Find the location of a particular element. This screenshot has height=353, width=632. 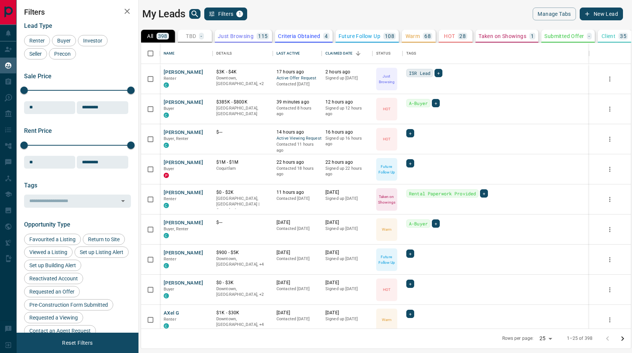

div: Name is located at coordinates (169, 53).